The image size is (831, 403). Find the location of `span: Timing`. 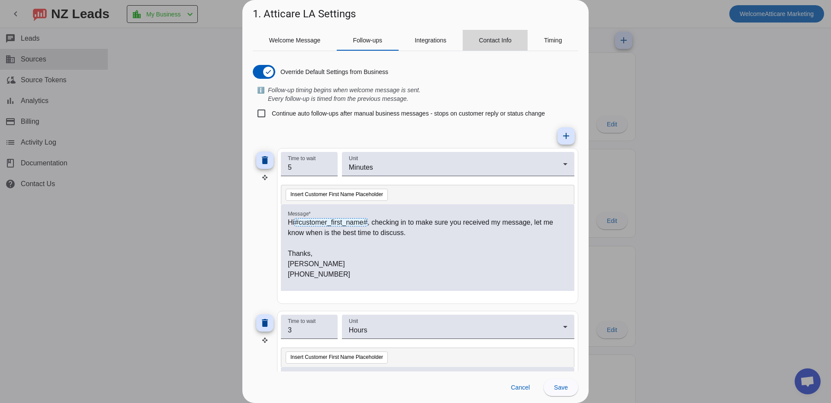

span: Timing is located at coordinates (553, 40).